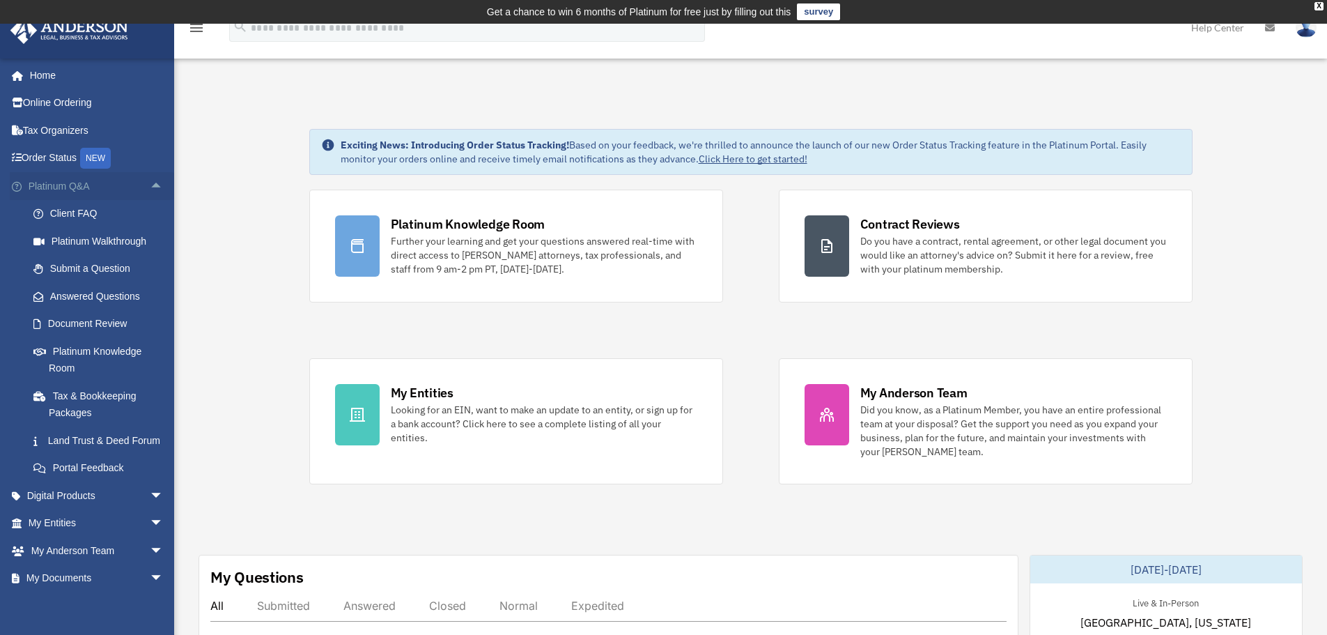  Describe the element at coordinates (544, 255) in the screenshot. I see `div: Further your learning and get your questions answered real-time with direct access to [PERSON_NAM...` at that location.